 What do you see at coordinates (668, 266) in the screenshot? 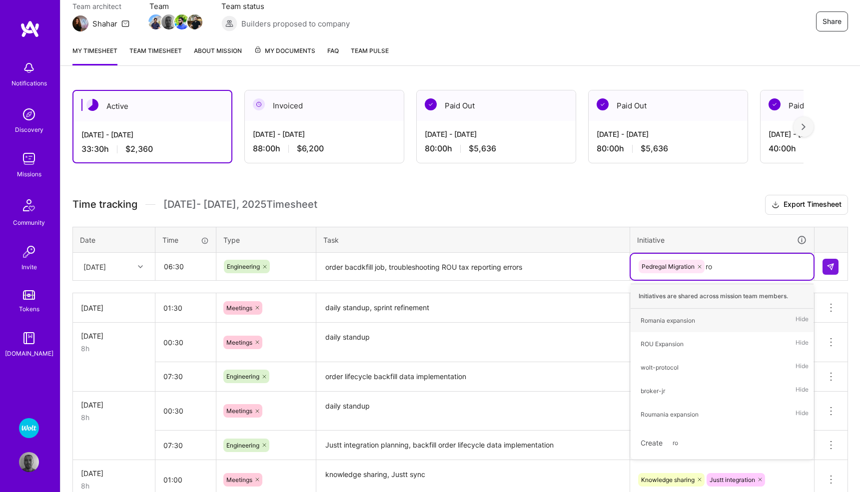
I see `span: Pedregal Migration` at bounding box center [668, 266].